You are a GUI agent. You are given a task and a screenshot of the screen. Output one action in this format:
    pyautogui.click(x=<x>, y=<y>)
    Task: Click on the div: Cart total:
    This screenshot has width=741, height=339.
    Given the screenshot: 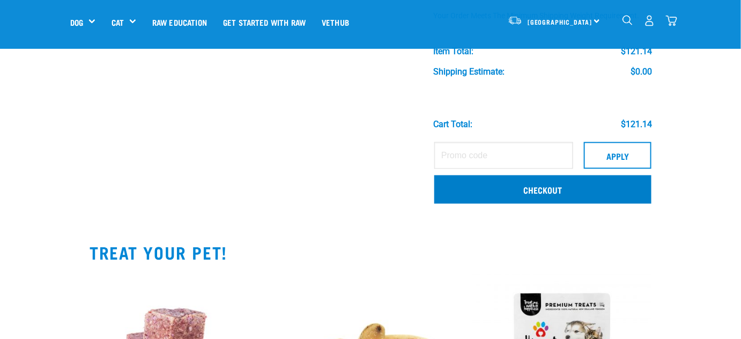 What is the action you would take?
    pyautogui.click(x=452, y=124)
    